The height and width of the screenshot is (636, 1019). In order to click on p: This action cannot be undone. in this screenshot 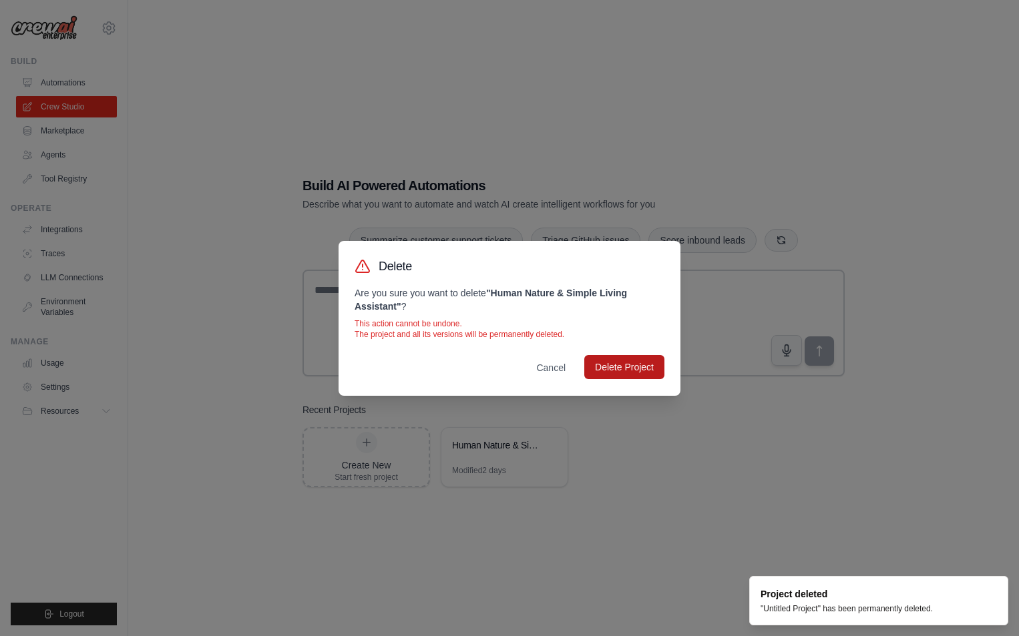, I will do `click(509, 324)`.